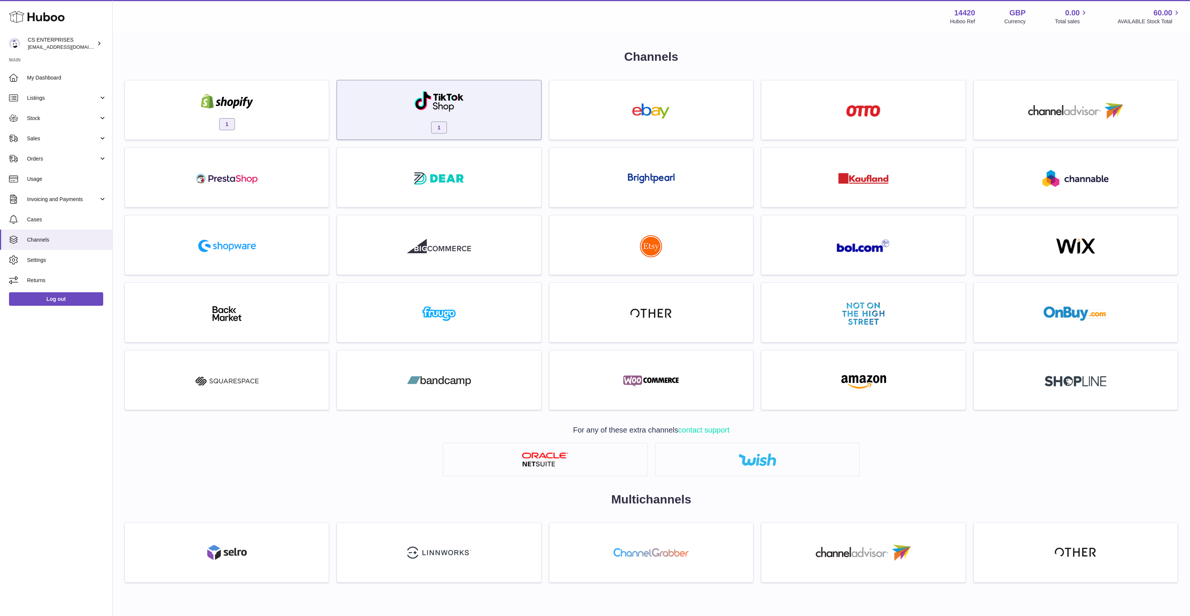  What do you see at coordinates (651, 500) in the screenshot?
I see `h2: Multichannels` at bounding box center [651, 500].